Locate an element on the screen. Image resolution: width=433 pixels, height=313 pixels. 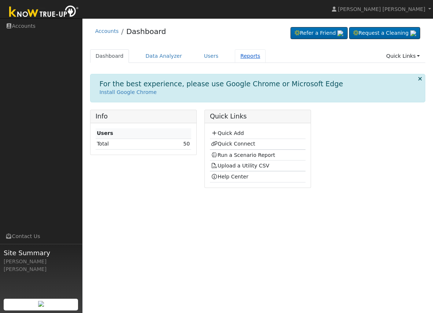
a: Data Analyzer is located at coordinates (164, 56).